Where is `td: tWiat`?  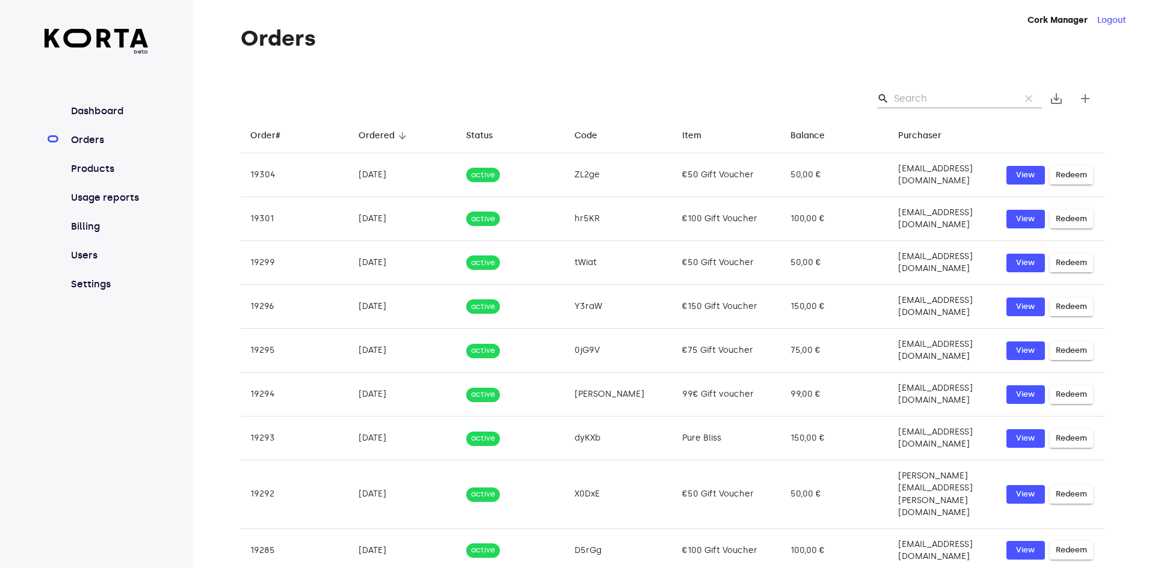 td: tWiat is located at coordinates (619, 263).